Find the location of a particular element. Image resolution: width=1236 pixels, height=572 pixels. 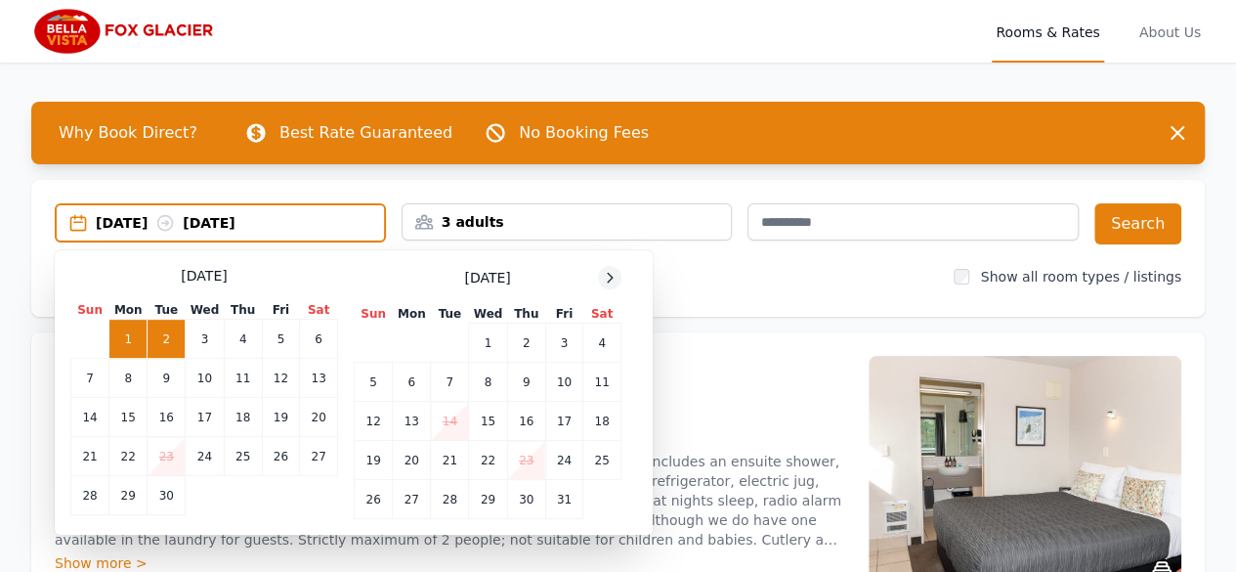

div: 3 adults is located at coordinates (567, 222).